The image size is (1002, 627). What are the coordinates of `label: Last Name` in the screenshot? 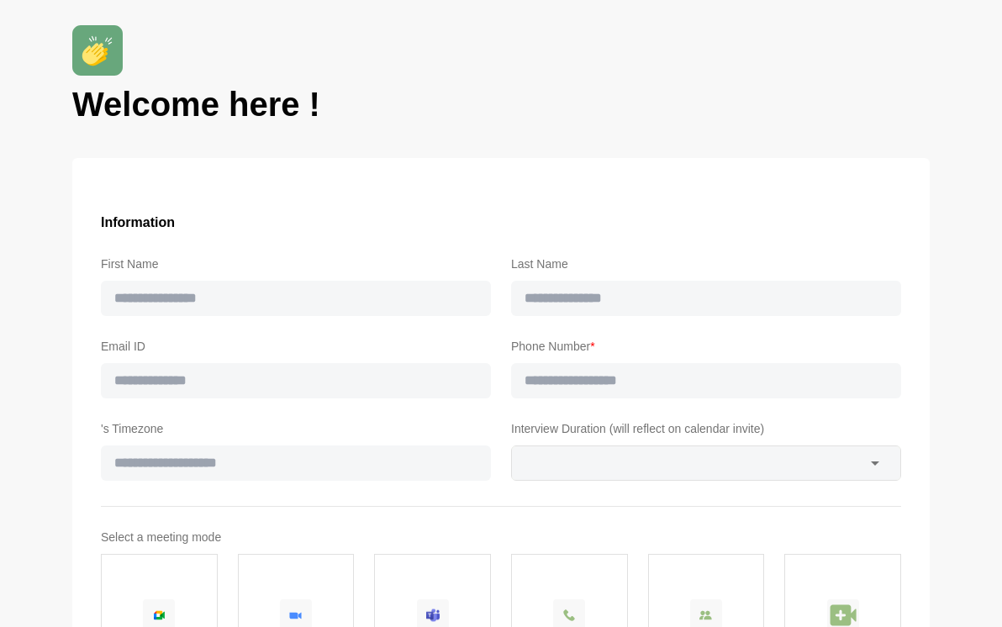 It's located at (706, 264).